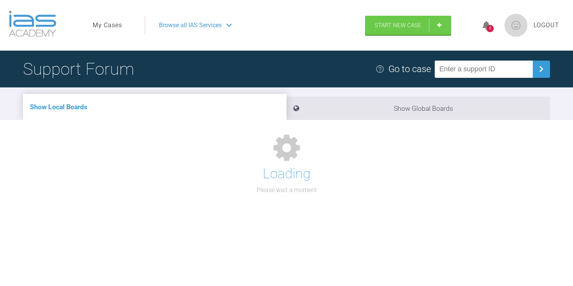 The height and width of the screenshot is (286, 573). I want to click on img: logo-light.3e3ef733.png, so click(33, 24).